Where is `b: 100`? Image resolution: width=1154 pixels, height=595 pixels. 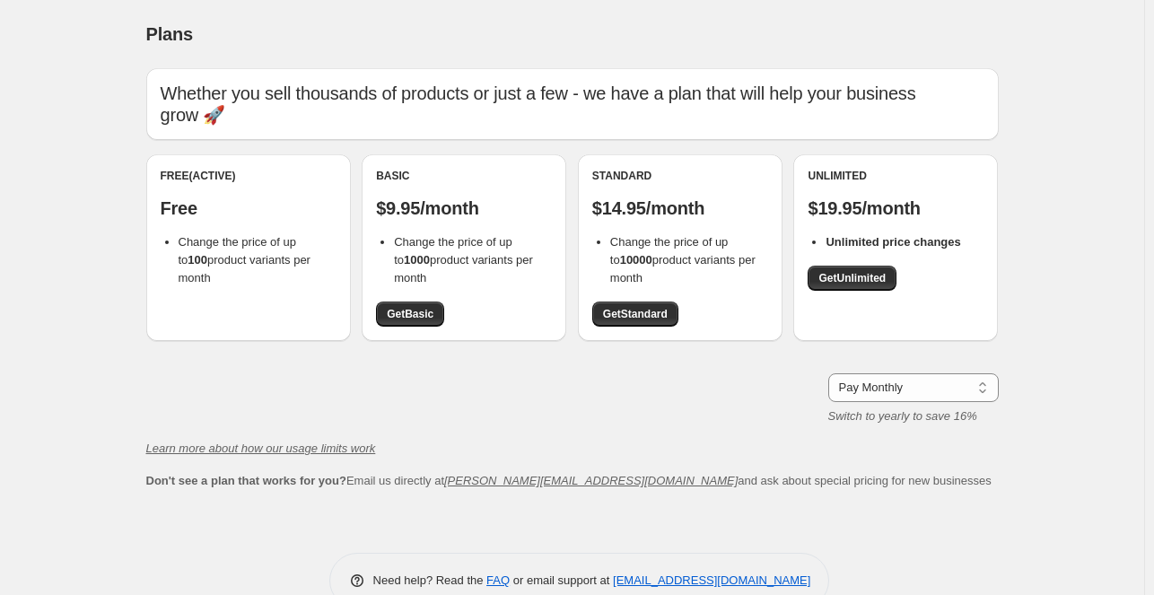 b: 100 is located at coordinates (197, 259).